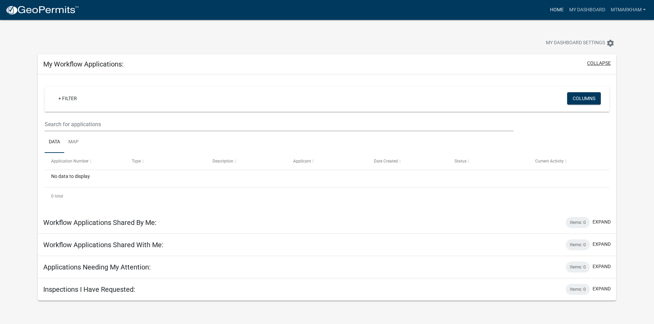  Describe the element at coordinates (610, 43) in the screenshot. I see `i: settings` at that location.